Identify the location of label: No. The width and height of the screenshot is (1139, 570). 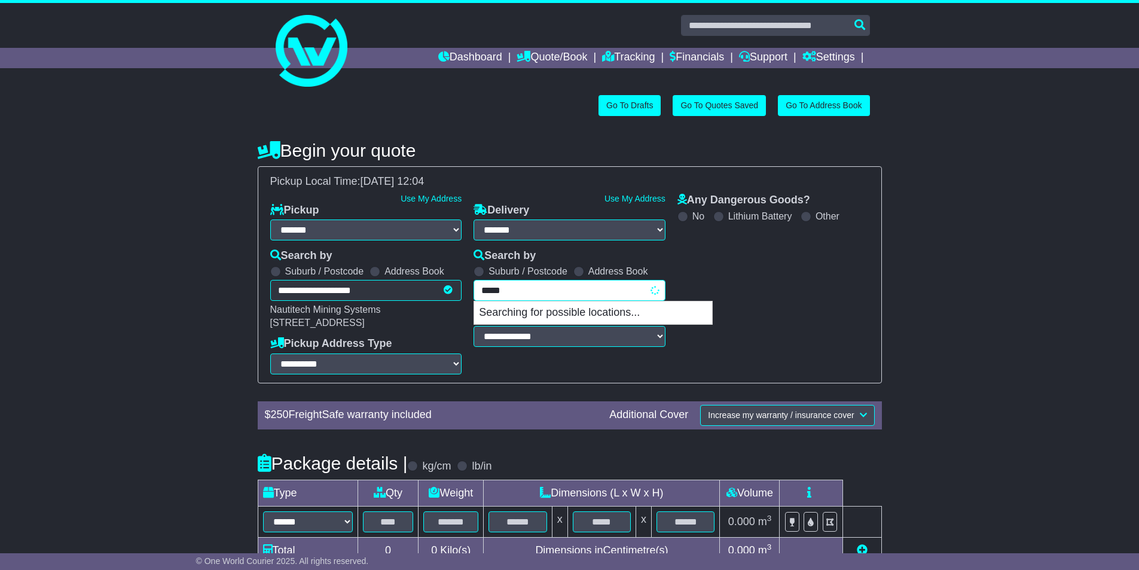
(698, 216).